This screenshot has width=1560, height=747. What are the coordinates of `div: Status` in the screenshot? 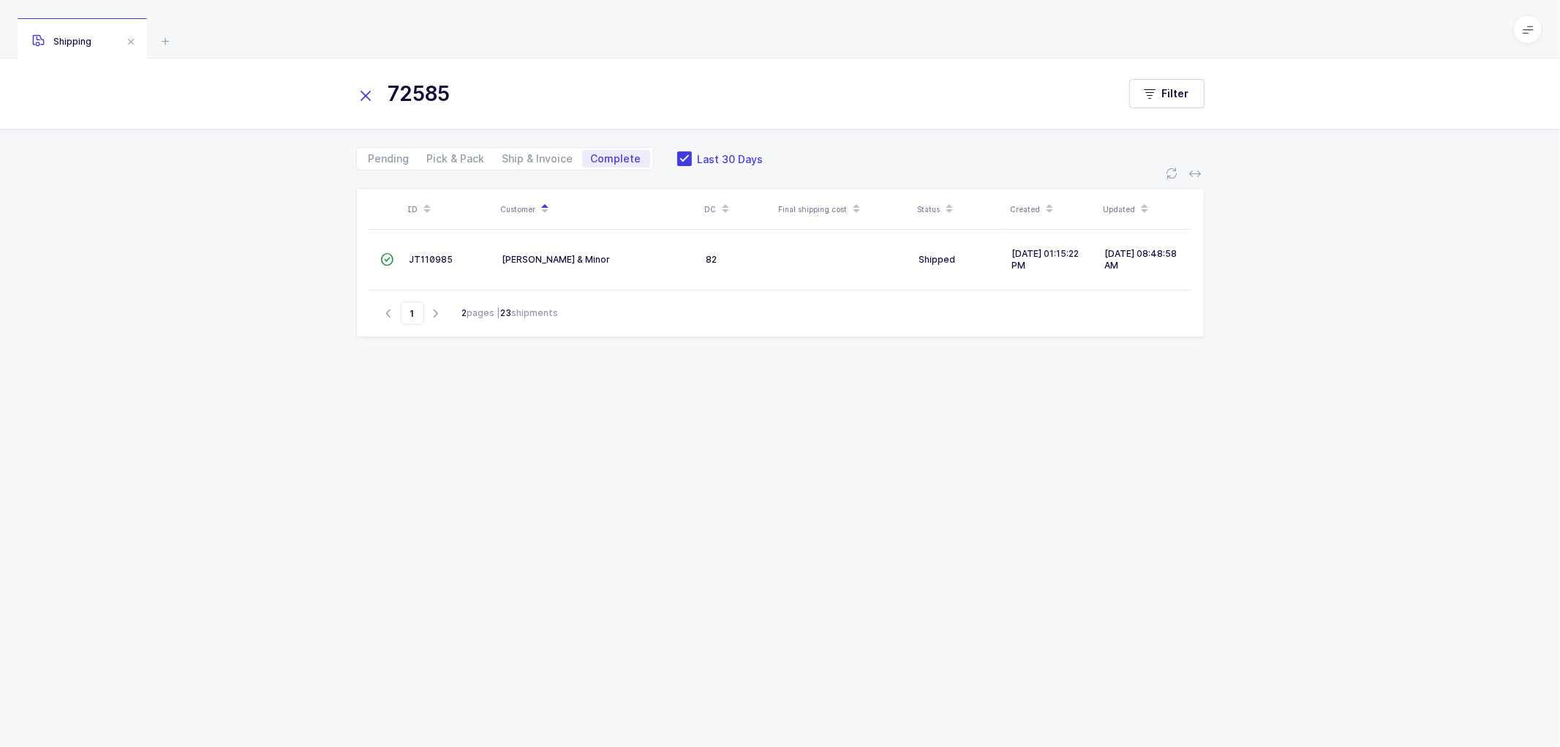 It's located at (959, 209).